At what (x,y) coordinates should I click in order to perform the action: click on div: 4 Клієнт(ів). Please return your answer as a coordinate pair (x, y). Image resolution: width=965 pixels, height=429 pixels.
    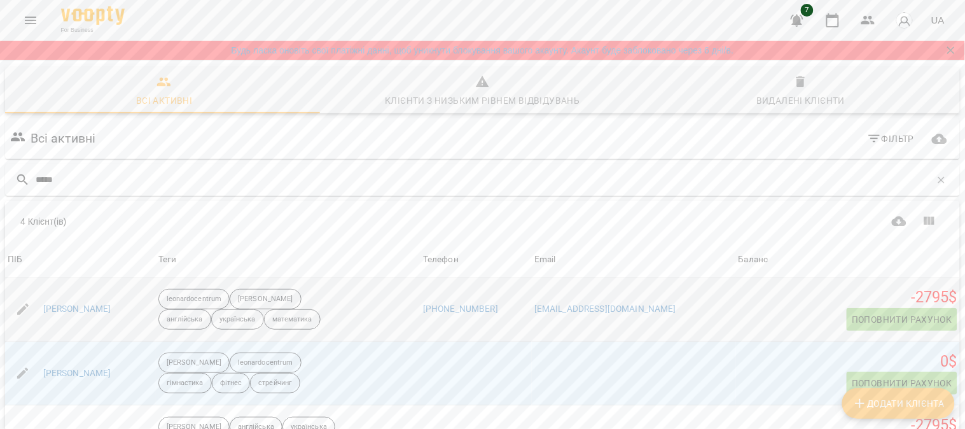
    Looking at the image, I should click on (247, 221).